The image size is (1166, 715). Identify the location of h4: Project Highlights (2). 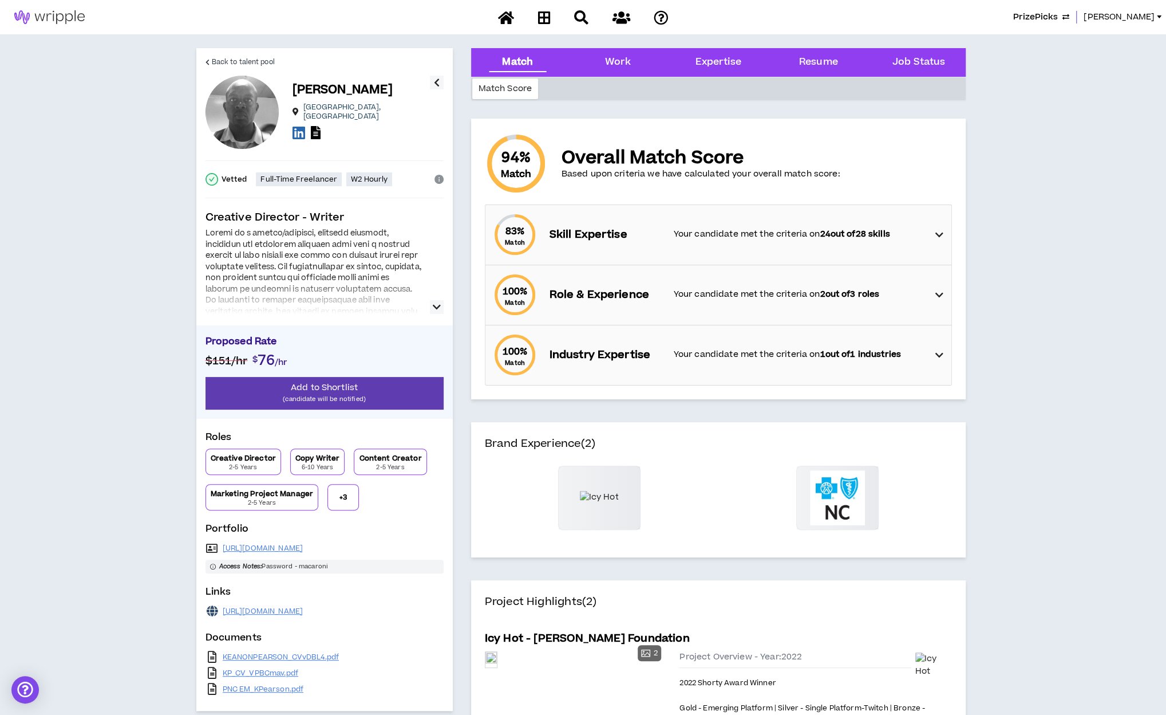
(719, 609).